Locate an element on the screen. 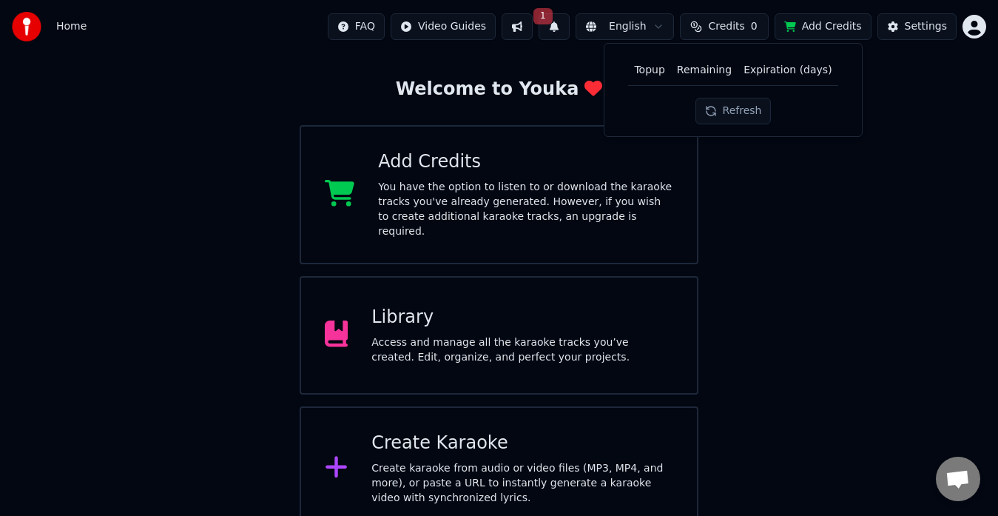 Image resolution: width=998 pixels, height=516 pixels. th: Remaining is located at coordinates (705, 70).